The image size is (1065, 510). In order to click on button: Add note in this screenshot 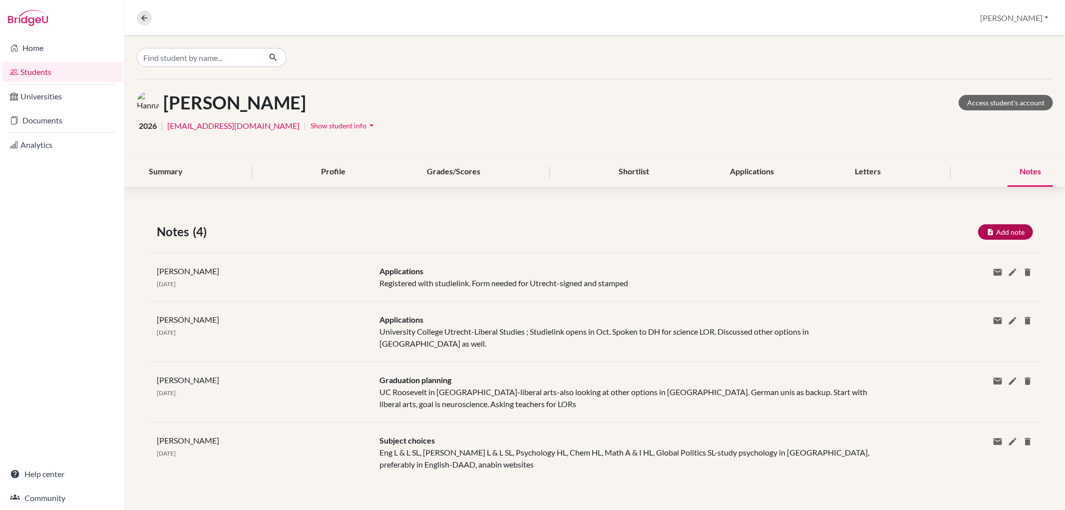, I will do `click(1006, 232)`.